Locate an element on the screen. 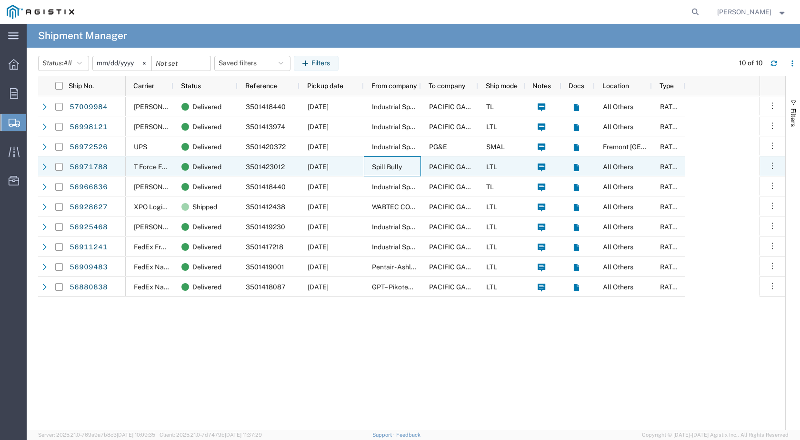 The image size is (800, 440). span: 3501419001 is located at coordinates (265, 267).